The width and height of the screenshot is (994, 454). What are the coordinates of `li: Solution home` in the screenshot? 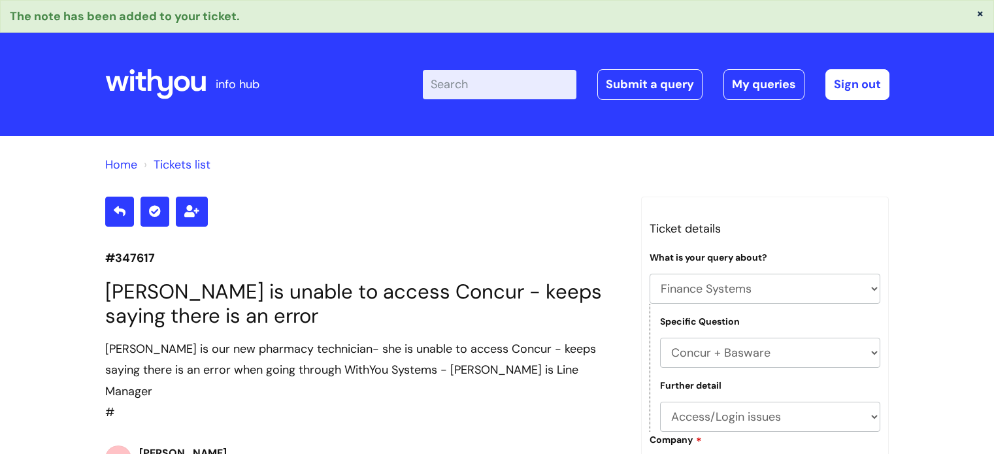 It's located at (121, 165).